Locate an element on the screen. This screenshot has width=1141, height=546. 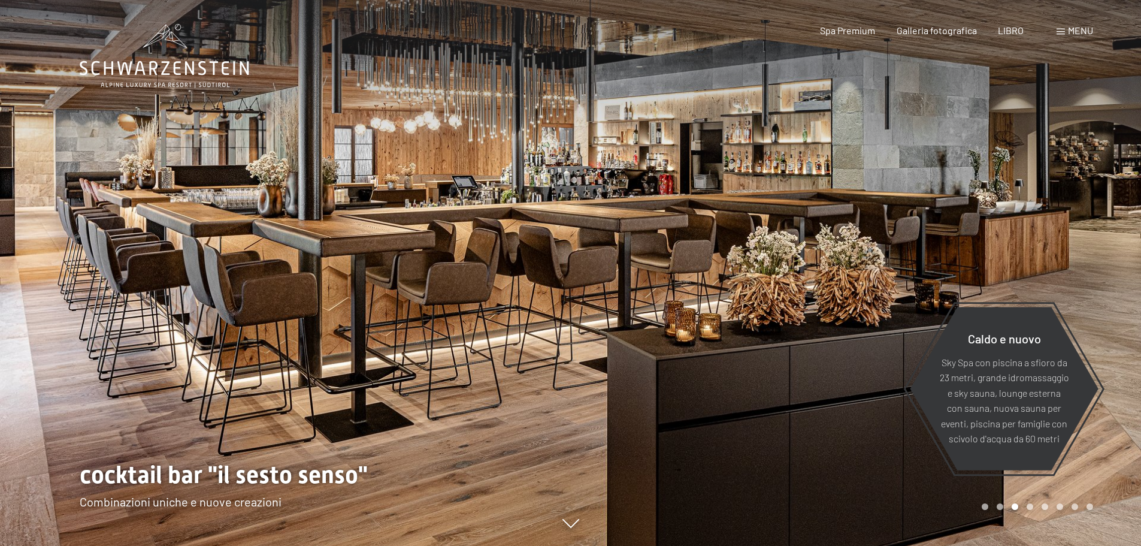
div: Pagina 5 della giostra is located at coordinates (1045, 506).